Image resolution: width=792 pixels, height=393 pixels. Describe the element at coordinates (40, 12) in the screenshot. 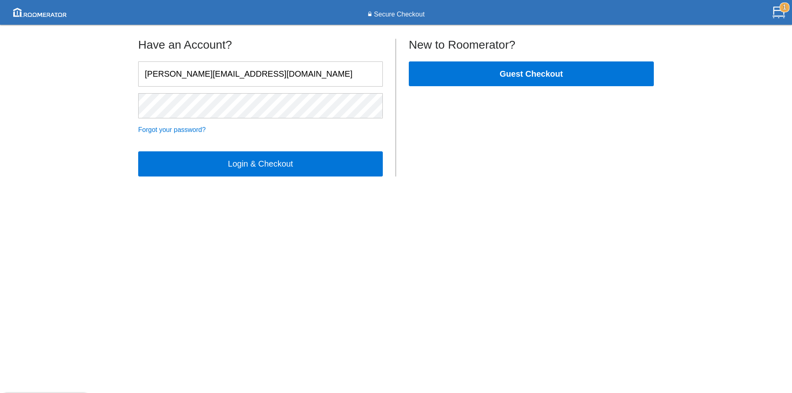

I see `img: roomerator-logo.png` at that location.